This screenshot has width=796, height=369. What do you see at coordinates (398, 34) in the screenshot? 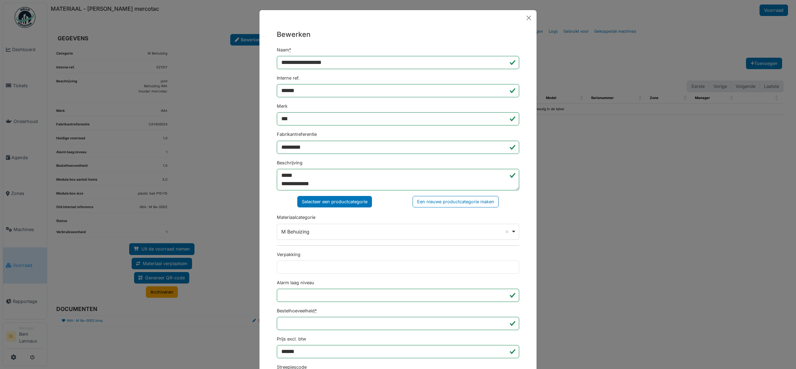
I see `h5: Bewerken` at bounding box center [398, 34].